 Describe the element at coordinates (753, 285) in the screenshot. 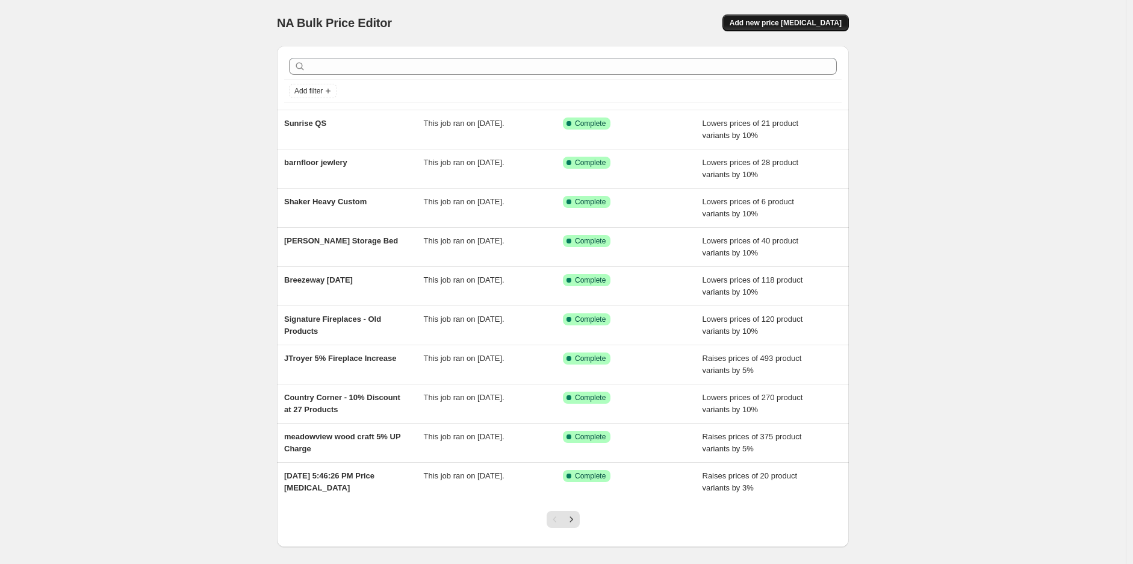

I see `span: Lowers prices of 118 product variants by 10%` at that location.